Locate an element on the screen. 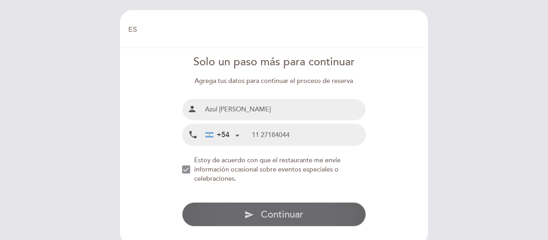  input: Teléfono Móvil is located at coordinates (309, 135).